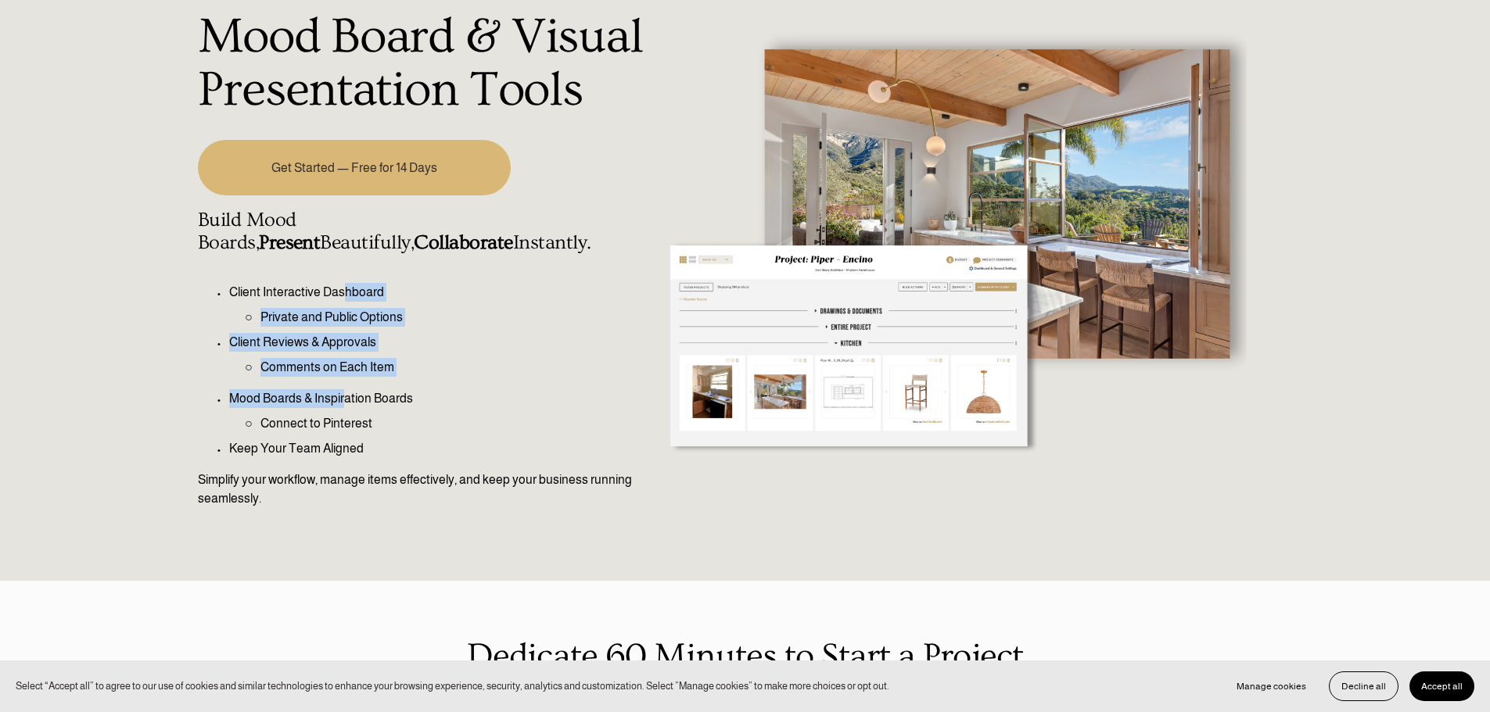 This screenshot has width=1490, height=712. Describe the element at coordinates (454, 424) in the screenshot. I see `p: Connect to Pinterest` at that location.